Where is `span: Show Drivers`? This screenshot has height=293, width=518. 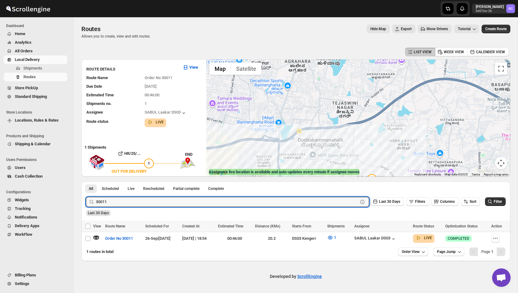
span: Show Drivers is located at coordinates (437, 29).